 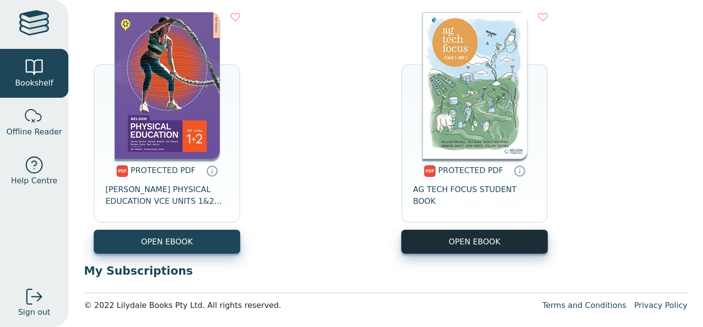 What do you see at coordinates (167, 85) in the screenshot?
I see `img: c336cf98-d3fa-4682-aebc-214764fc64be.jpg` at bounding box center [167, 85].